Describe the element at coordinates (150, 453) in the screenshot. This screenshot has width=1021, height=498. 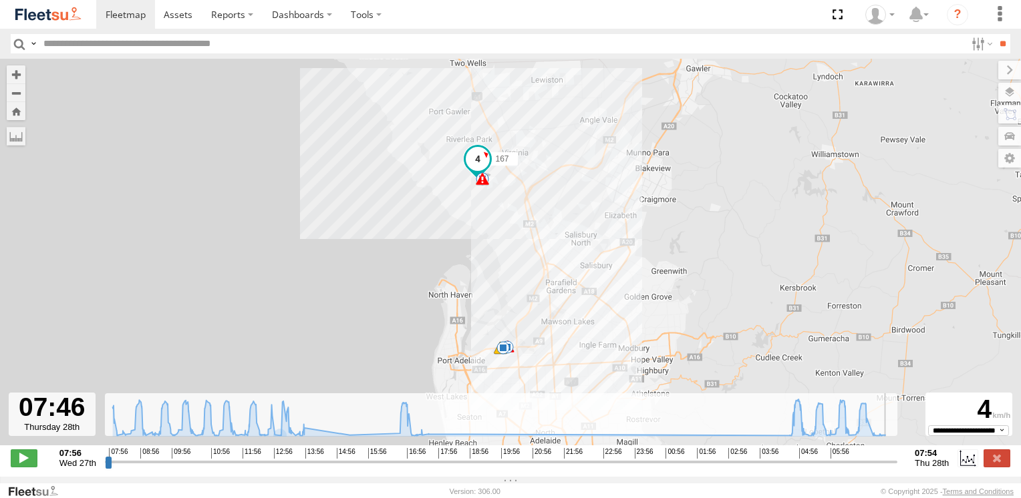
I see `span: 08:56` at that location.